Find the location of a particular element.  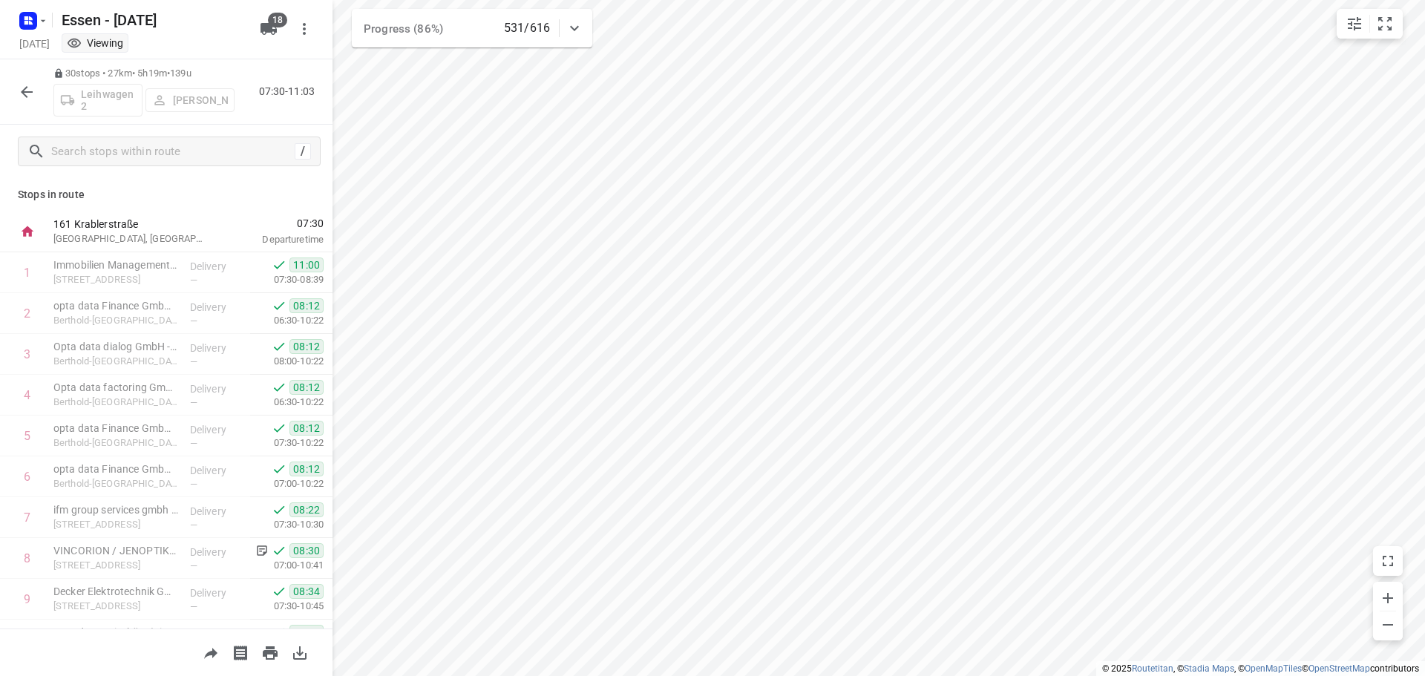

span: Print shipping labels is located at coordinates (241, 652).